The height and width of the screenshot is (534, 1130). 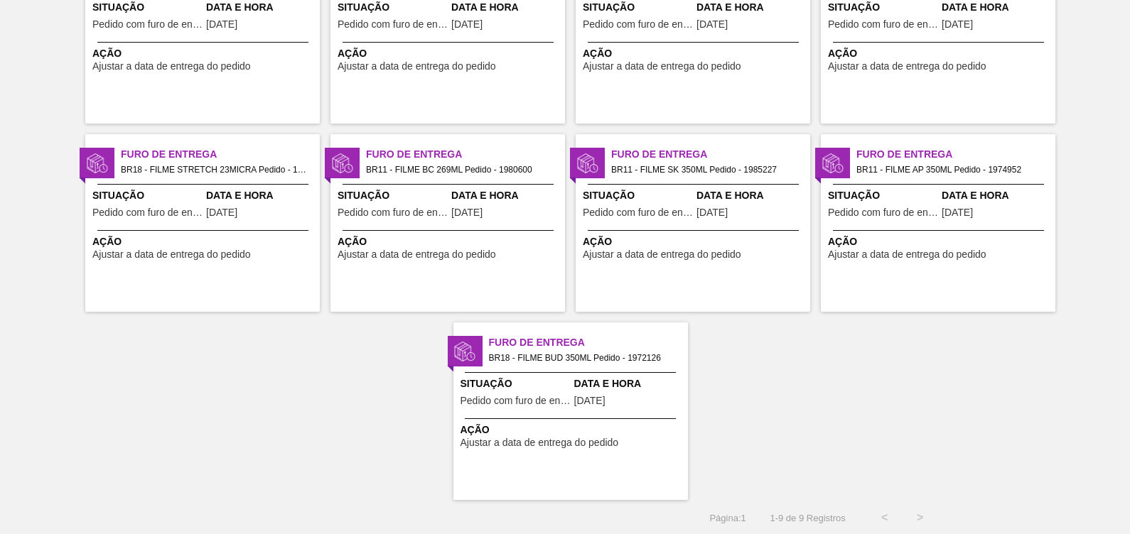 I want to click on span: 1 - 9 de 9 Registros, so click(x=806, y=518).